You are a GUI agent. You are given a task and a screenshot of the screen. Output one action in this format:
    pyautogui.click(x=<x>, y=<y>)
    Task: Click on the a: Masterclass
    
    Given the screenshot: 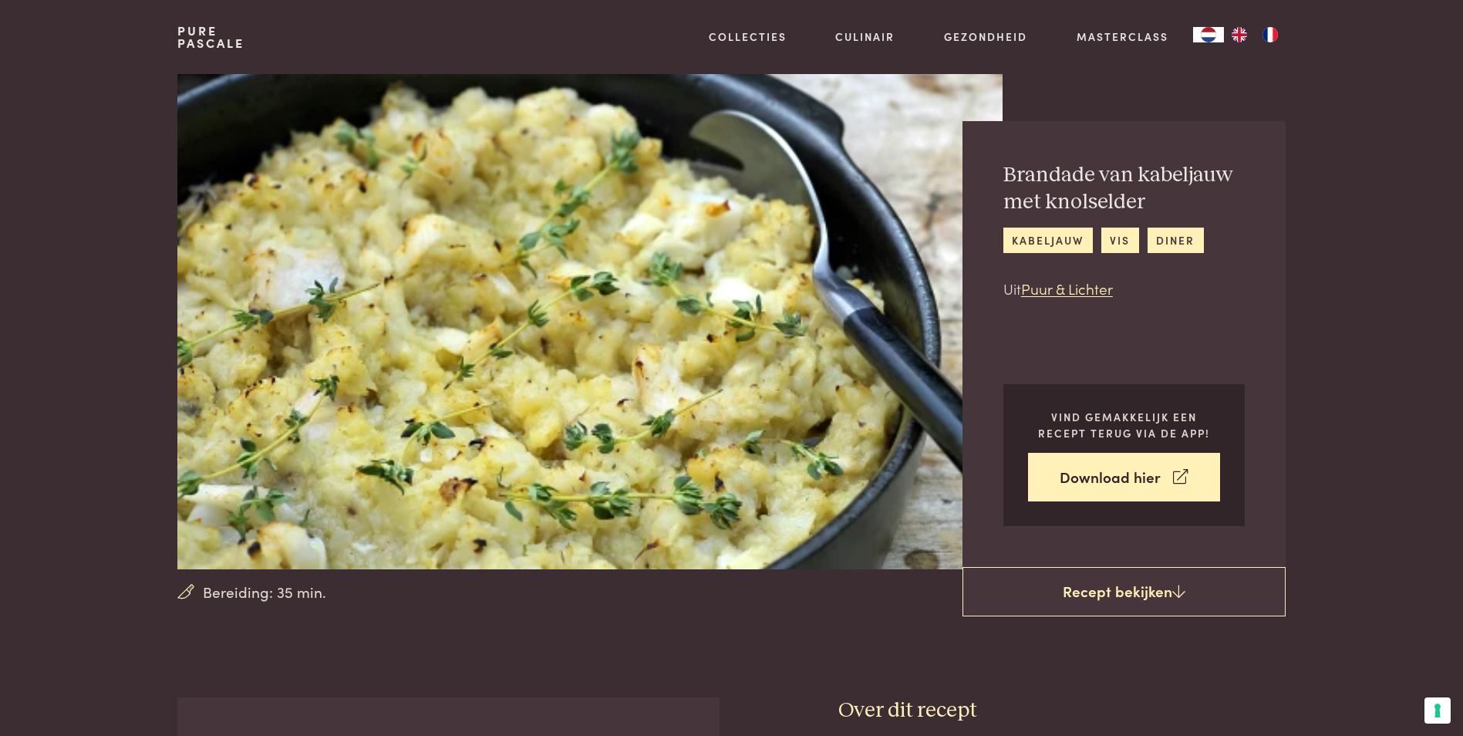 What is the action you would take?
    pyautogui.click(x=1122, y=36)
    